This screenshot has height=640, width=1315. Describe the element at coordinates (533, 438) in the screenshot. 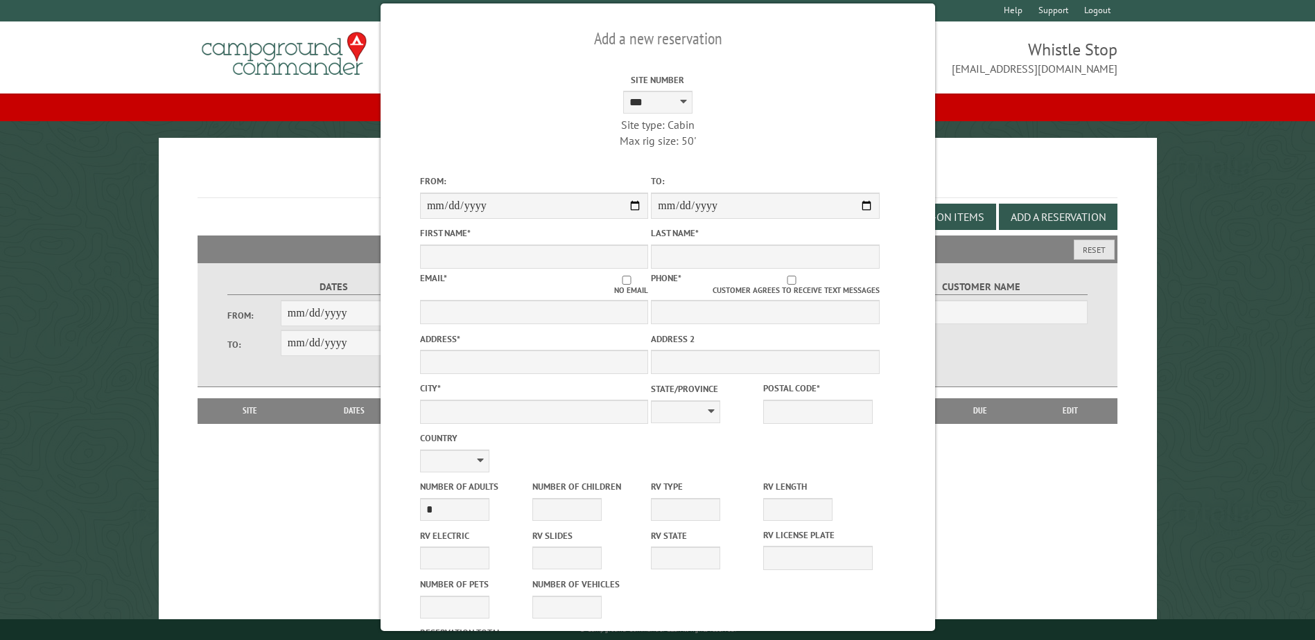

I see `label: Country` at that location.